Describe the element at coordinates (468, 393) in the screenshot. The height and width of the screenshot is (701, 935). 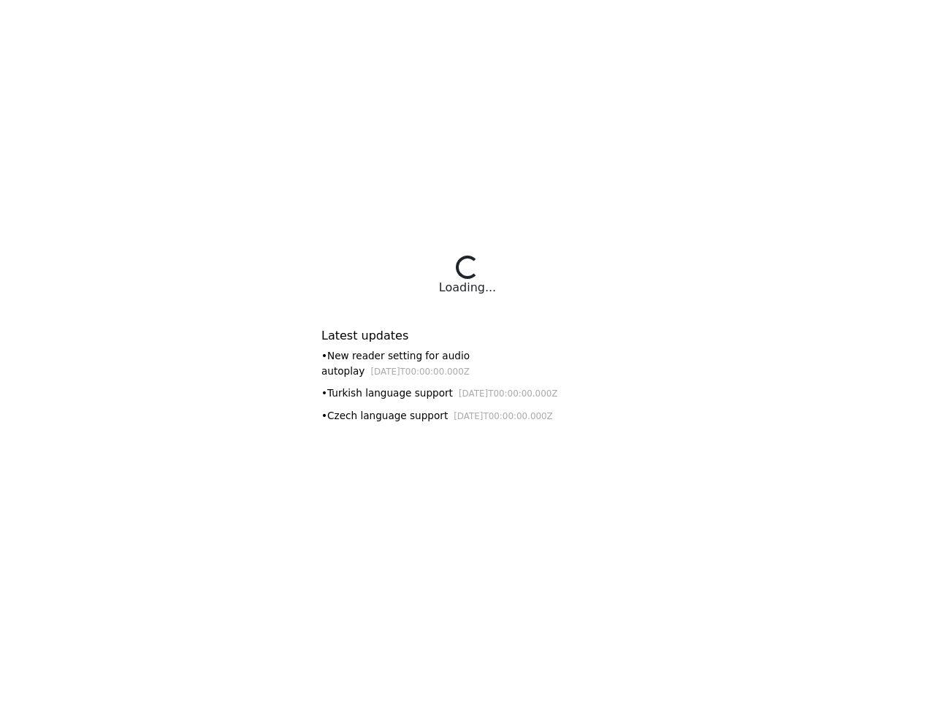
I see `div: • Turkish language support` at that location.